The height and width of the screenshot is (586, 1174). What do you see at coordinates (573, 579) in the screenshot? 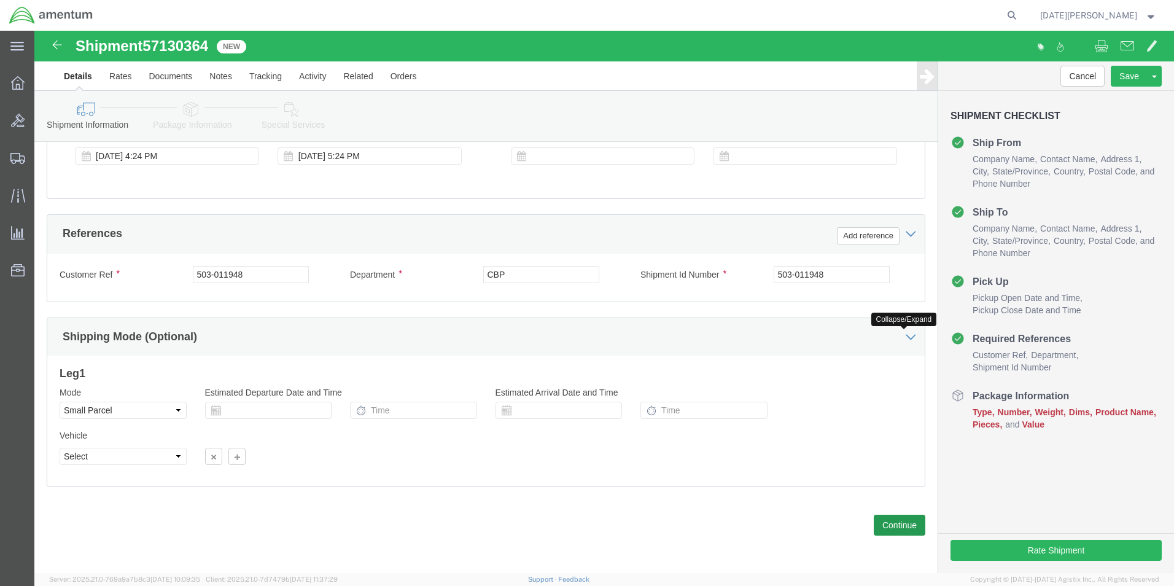
I see `a: Feedback` at bounding box center [573, 579].